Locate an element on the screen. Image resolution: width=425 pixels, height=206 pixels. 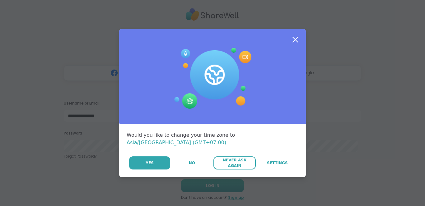
a: Settings is located at coordinates (277, 163).